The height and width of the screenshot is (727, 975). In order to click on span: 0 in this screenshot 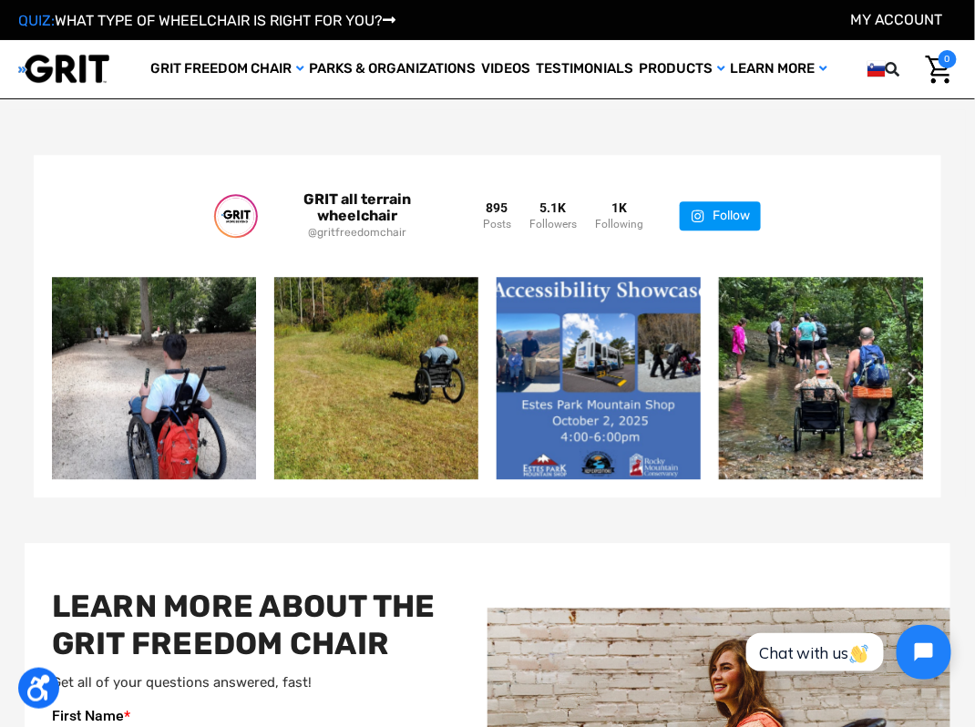, I will do `click(948, 59)`.